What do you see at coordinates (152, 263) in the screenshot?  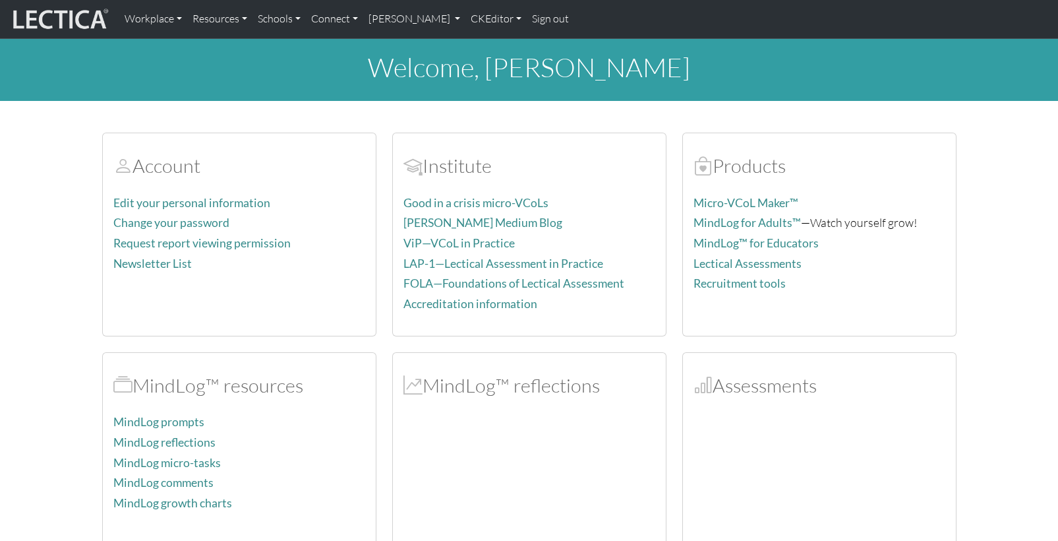 I see `a: Newsletter List` at bounding box center [152, 263].